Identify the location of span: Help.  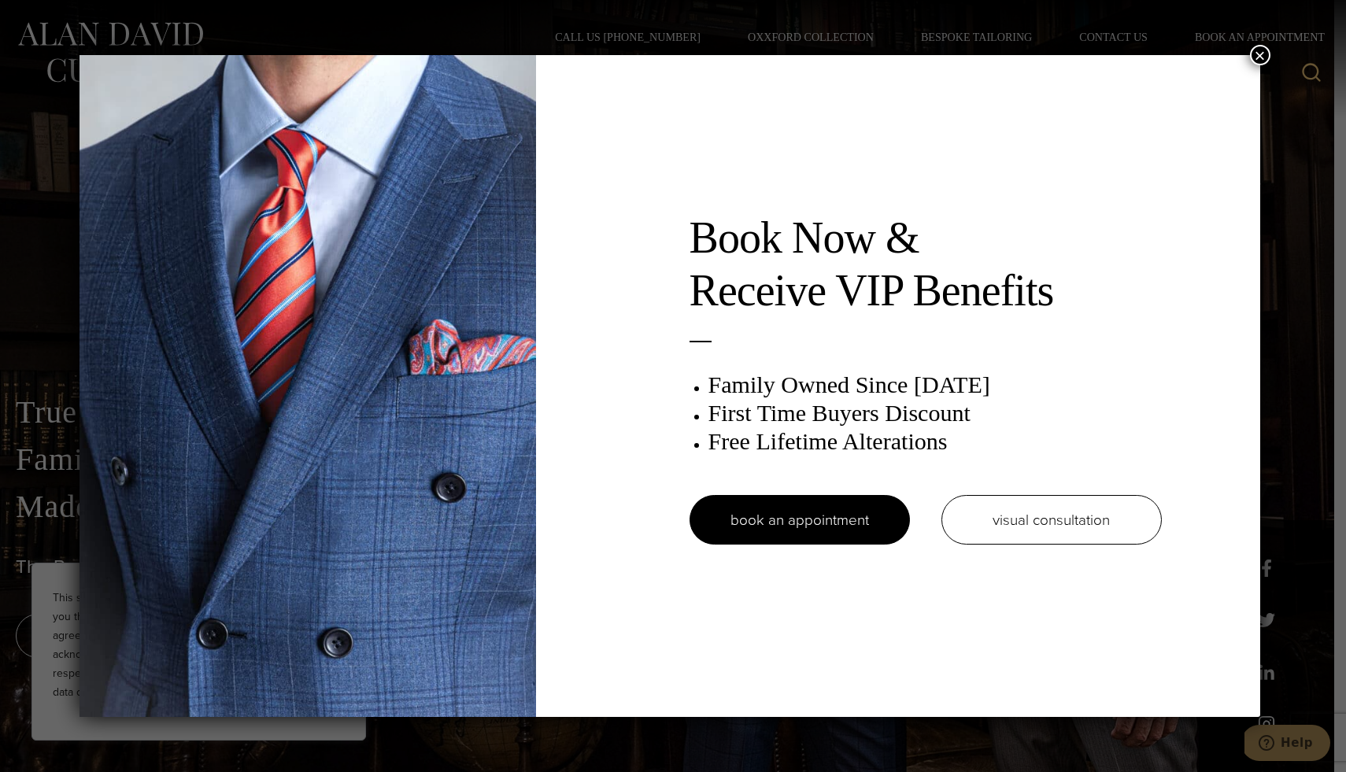
(52, 18).